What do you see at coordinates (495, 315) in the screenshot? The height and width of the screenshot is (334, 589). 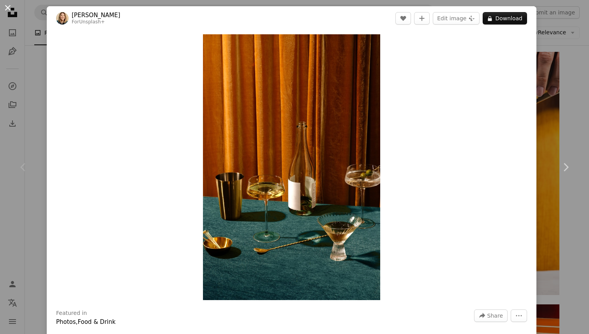 I see `span: Share` at bounding box center [495, 315].